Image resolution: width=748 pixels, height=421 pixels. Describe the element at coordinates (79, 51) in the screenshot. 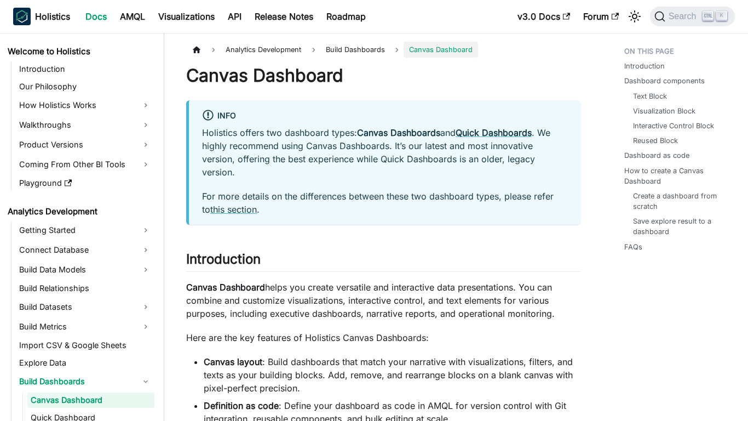

I see `a: Welcome to Holistics` at that location.